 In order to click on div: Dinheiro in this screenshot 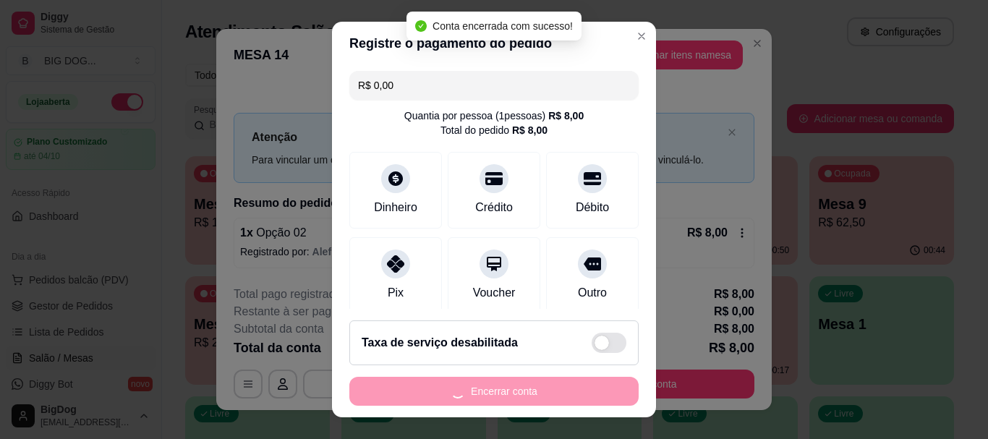, I will do `click(396, 208)`.